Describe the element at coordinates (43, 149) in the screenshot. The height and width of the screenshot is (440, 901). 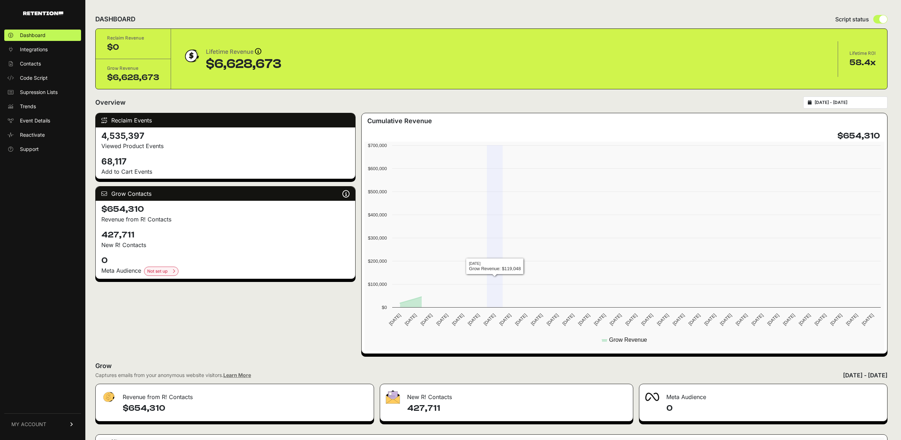
I see `a: Support` at that location.